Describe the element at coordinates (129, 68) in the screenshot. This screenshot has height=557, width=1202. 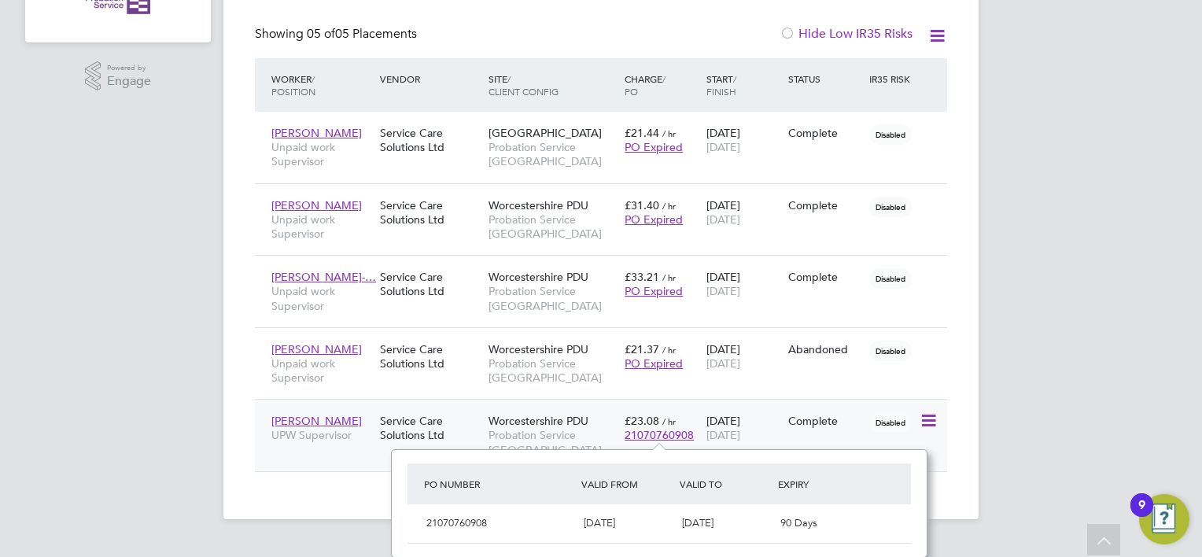
I see `span: Powered by` at that location.